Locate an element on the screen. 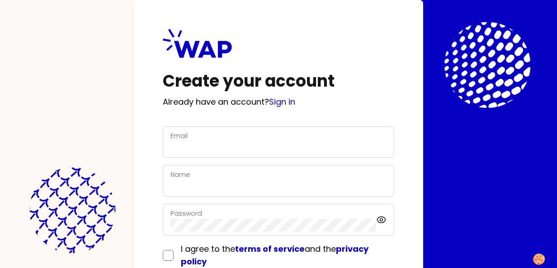 Image resolution: width=557 pixels, height=268 pixels. p: Already have an account? is located at coordinates (278, 102).